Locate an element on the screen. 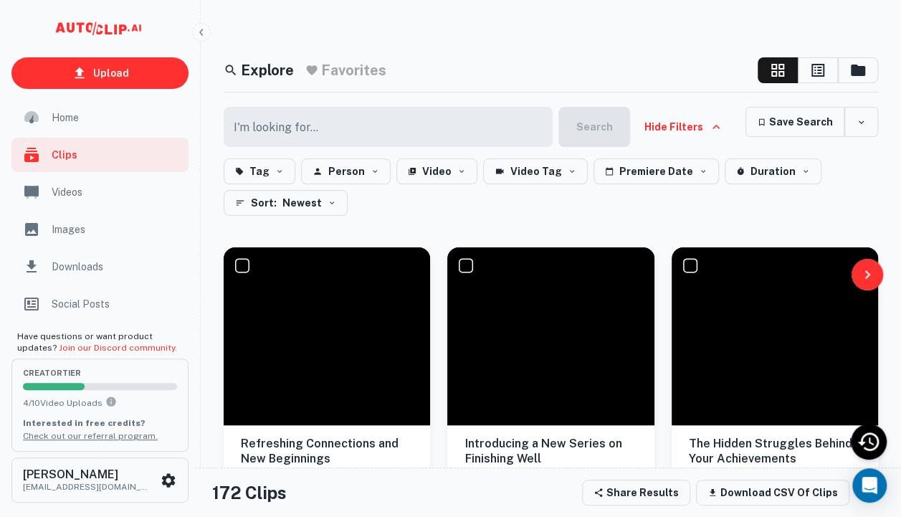 The image size is (901, 517). a: Check out our referral program. is located at coordinates (90, 436).